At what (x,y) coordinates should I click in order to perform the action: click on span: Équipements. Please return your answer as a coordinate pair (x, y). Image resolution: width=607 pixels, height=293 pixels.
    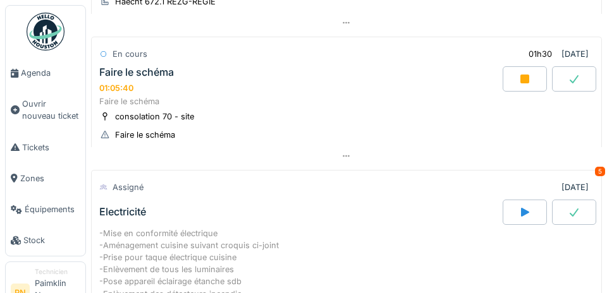
    Looking at the image, I should click on (52, 209).